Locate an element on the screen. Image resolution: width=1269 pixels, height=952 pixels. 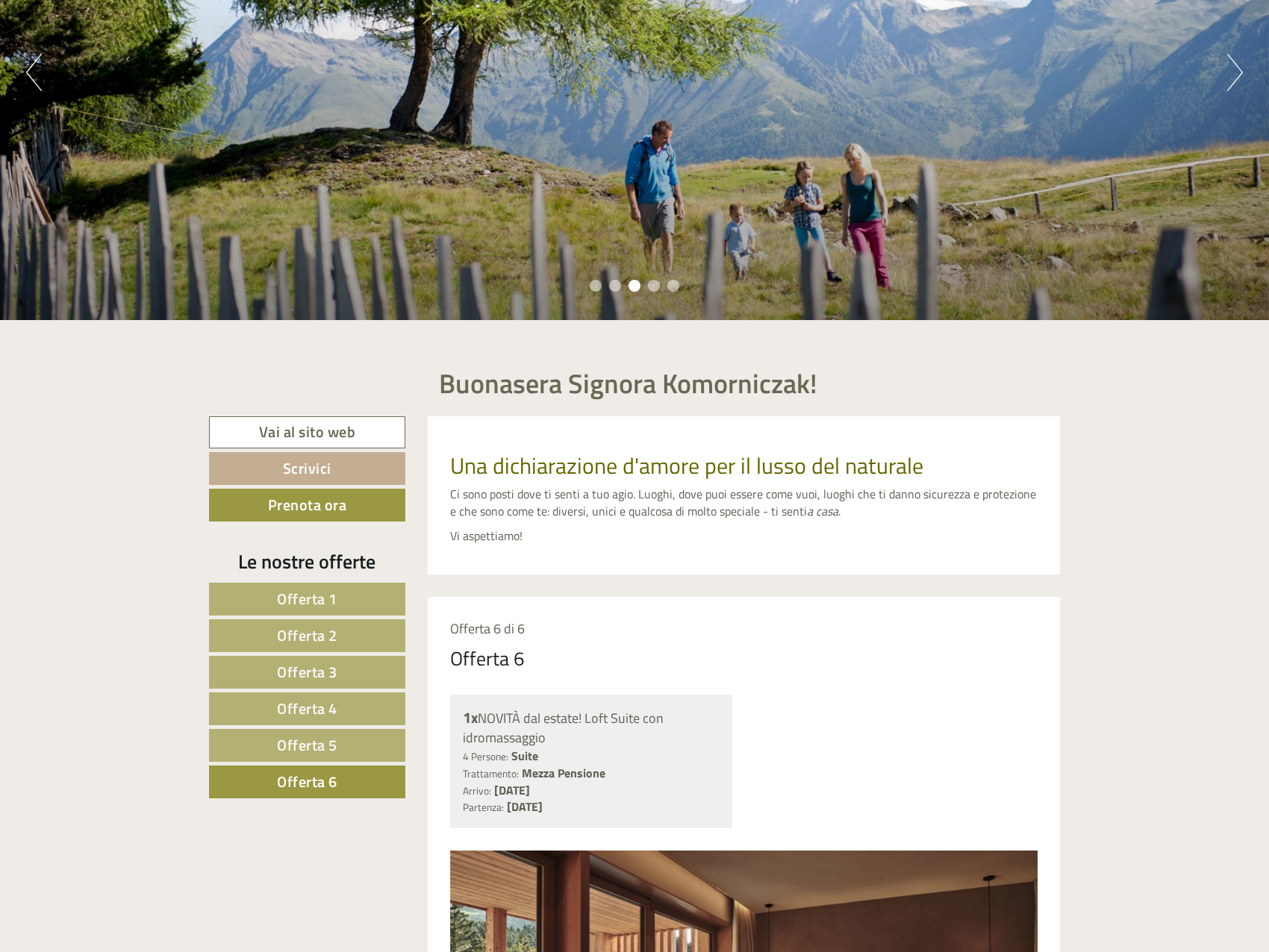
span: Offerta 3 is located at coordinates (307, 671).